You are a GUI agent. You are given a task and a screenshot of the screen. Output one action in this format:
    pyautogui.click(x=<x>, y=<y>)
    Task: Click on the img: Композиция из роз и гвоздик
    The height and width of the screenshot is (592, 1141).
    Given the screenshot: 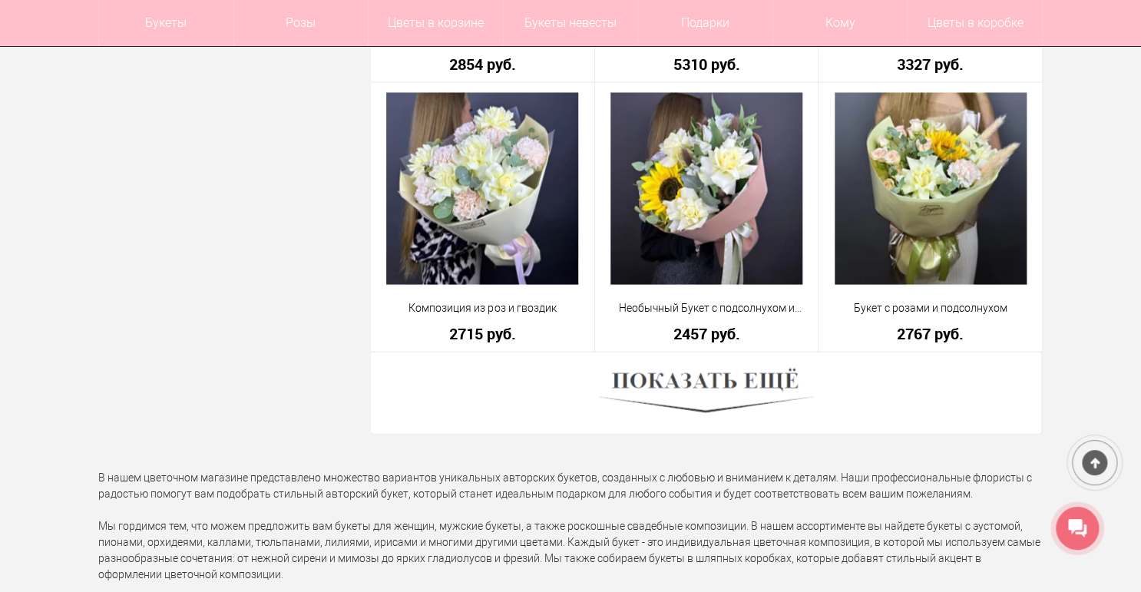 What is the action you would take?
    pyautogui.click(x=482, y=188)
    